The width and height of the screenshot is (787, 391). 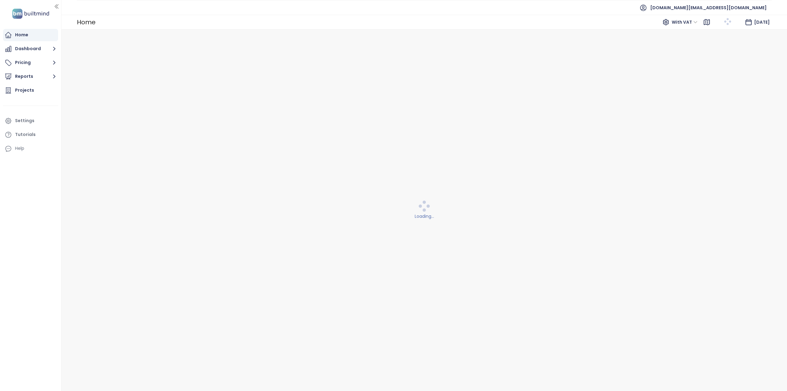 What do you see at coordinates (25, 121) in the screenshot?
I see `div: Settings` at bounding box center [25, 121].